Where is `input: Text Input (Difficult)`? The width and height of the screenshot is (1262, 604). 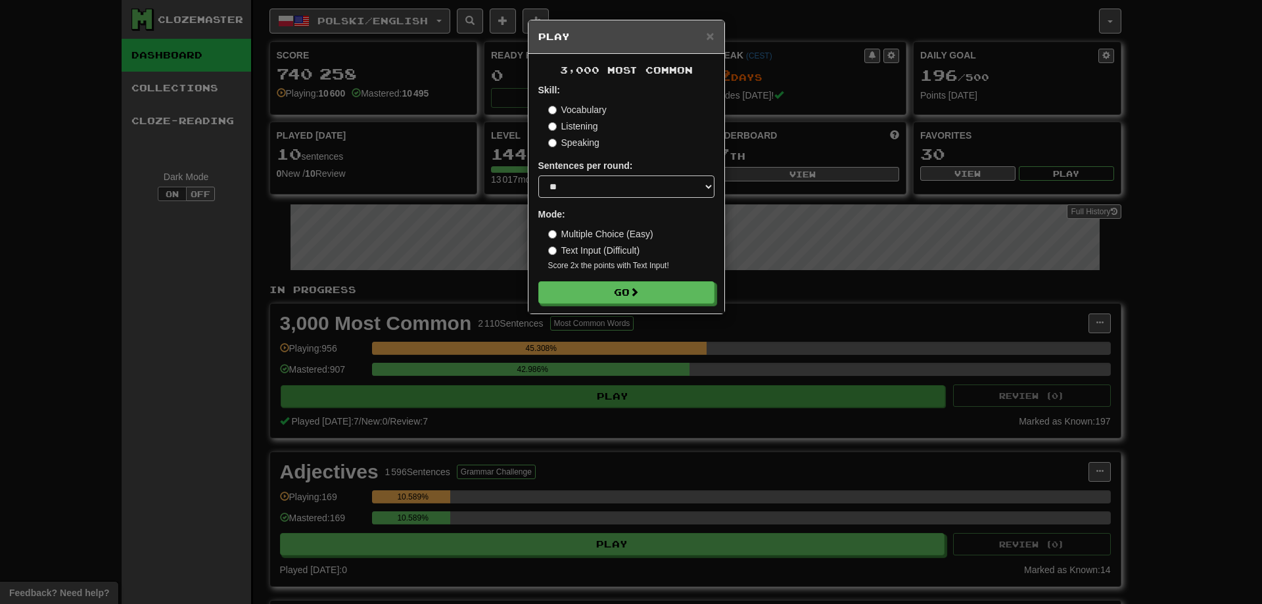
input: Text Input (Difficult) is located at coordinates (552, 250).